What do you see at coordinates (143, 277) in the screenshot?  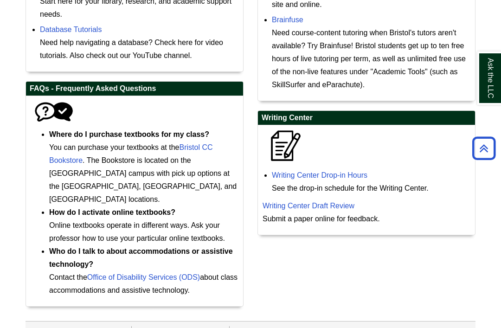 I see `a: Office of Disability Services (ODS)` at bounding box center [143, 277].